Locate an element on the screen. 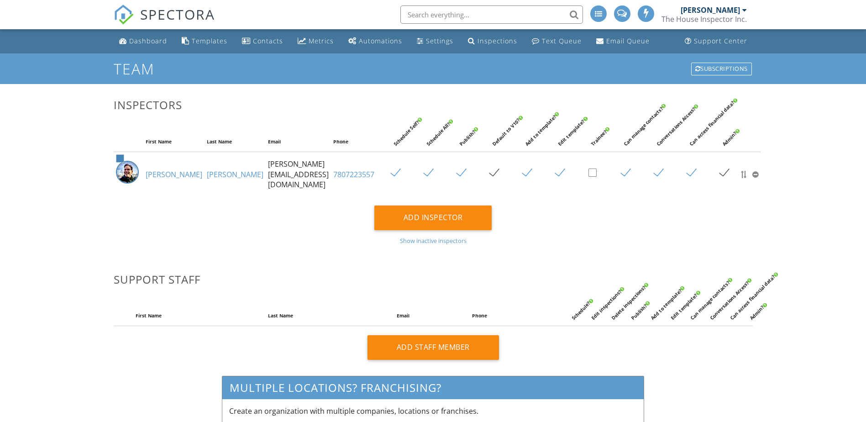  h3: Multiple Locations? Franchising? is located at coordinates (433, 387).